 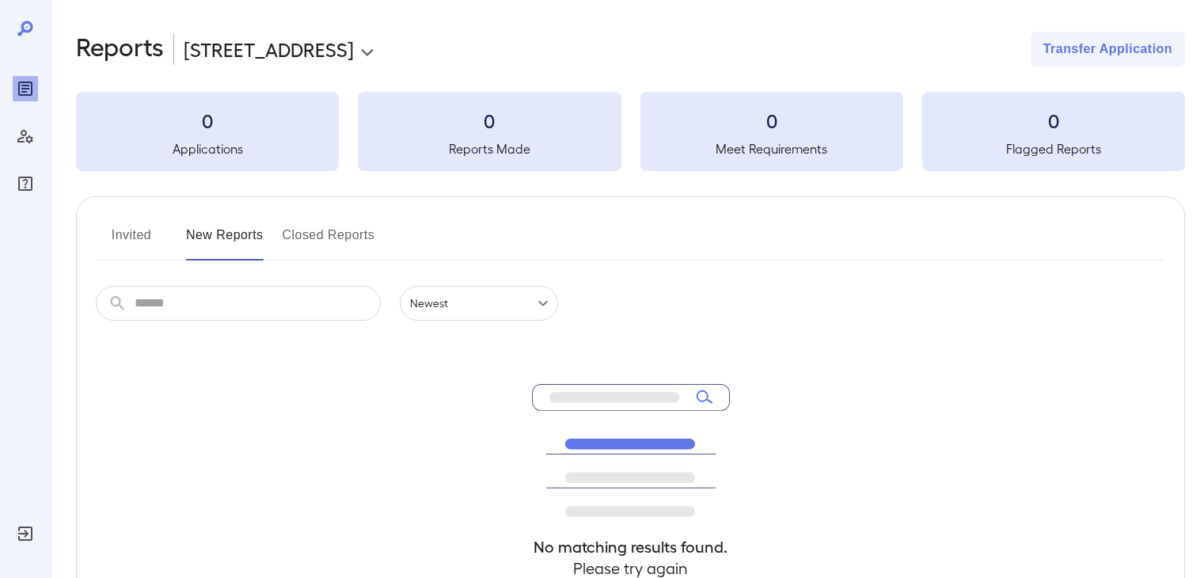 I want to click on h5: Meet Requirements, so click(x=772, y=149).